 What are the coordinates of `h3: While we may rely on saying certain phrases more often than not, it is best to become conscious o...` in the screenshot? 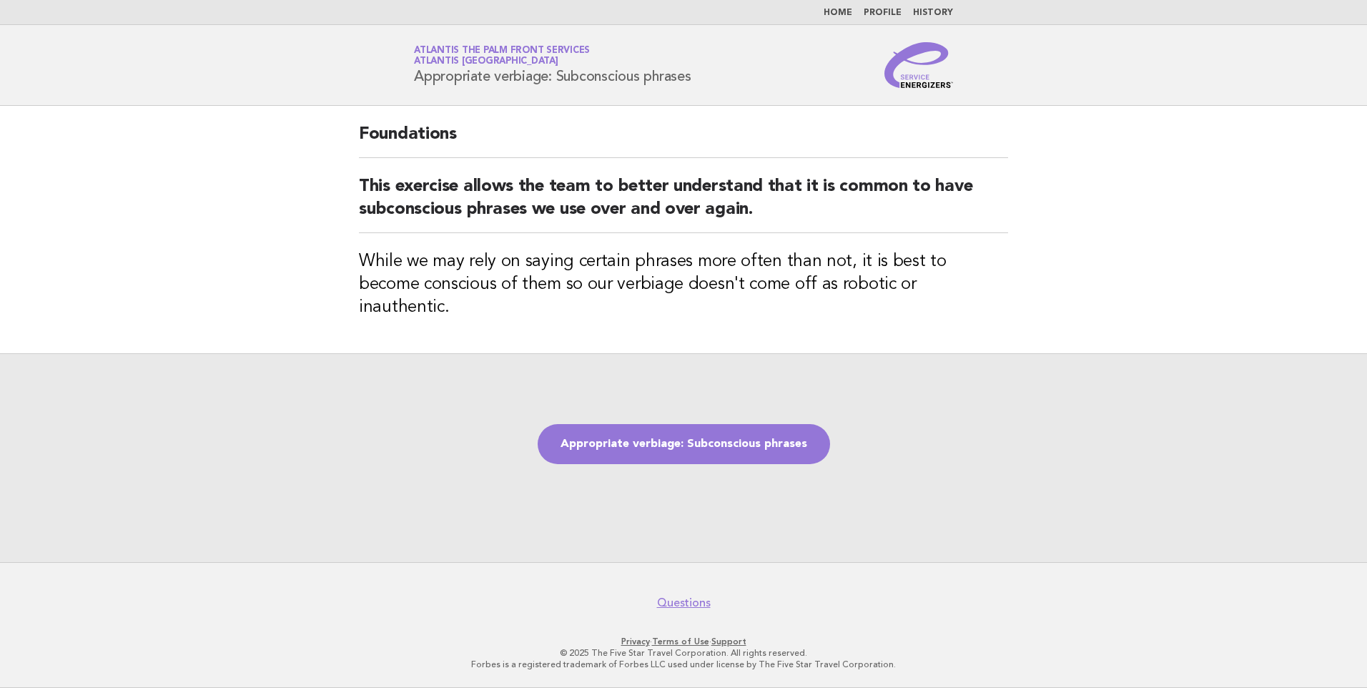 It's located at (684, 285).